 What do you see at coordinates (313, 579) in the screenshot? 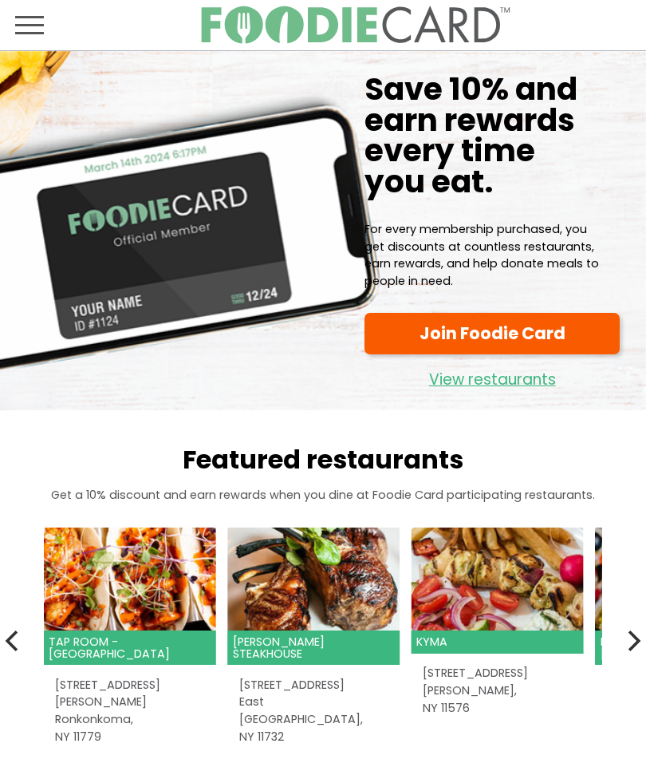
I see `img: Rothmann's Steakhouse` at bounding box center [313, 579].